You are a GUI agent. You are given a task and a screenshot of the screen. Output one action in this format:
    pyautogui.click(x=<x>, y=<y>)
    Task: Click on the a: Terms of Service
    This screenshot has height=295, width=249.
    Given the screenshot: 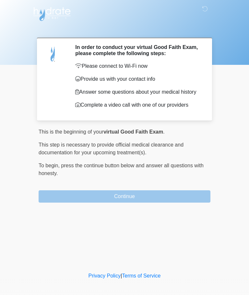 What is the action you would take?
    pyautogui.click(x=141, y=276)
    